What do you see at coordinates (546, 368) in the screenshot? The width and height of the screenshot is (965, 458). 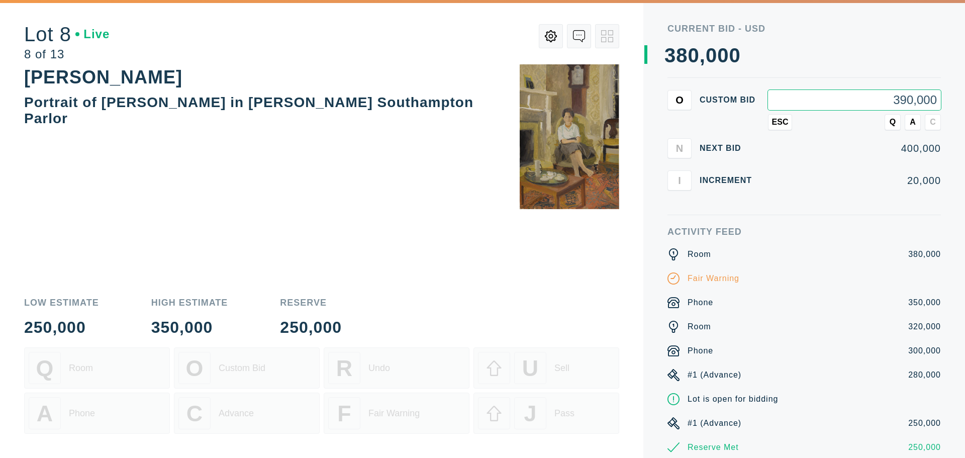 I see `button: USell` at bounding box center [546, 368].